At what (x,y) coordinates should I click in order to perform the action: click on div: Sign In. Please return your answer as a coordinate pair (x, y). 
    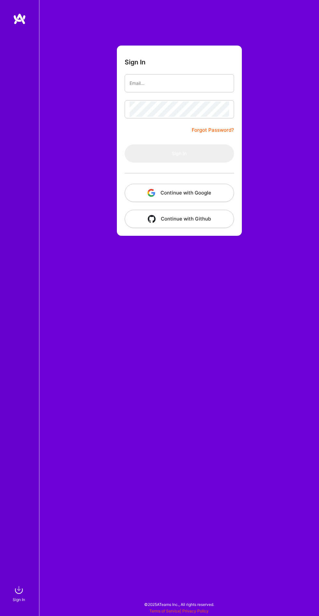
    Looking at the image, I should click on (19, 600).